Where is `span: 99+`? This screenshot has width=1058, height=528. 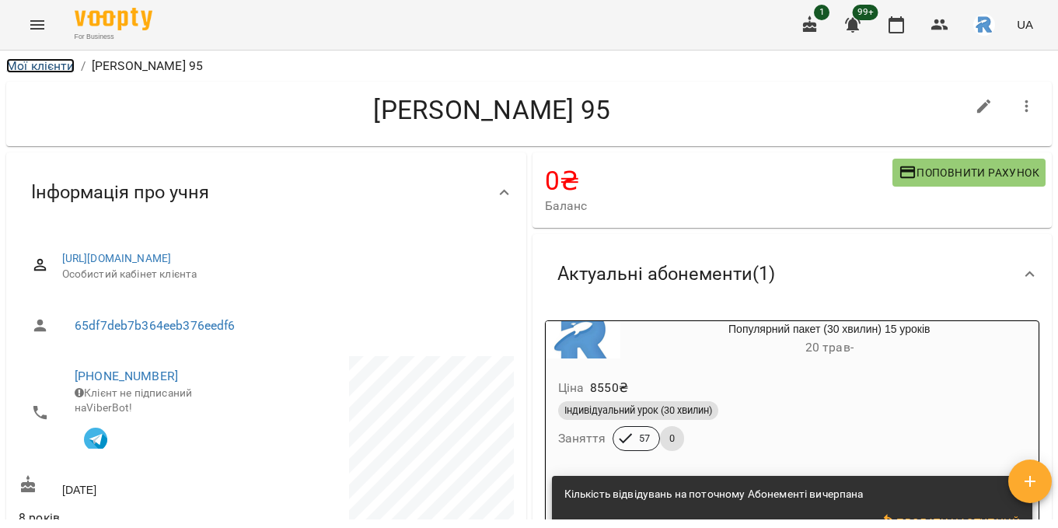
span: 99+ is located at coordinates (865, 12).